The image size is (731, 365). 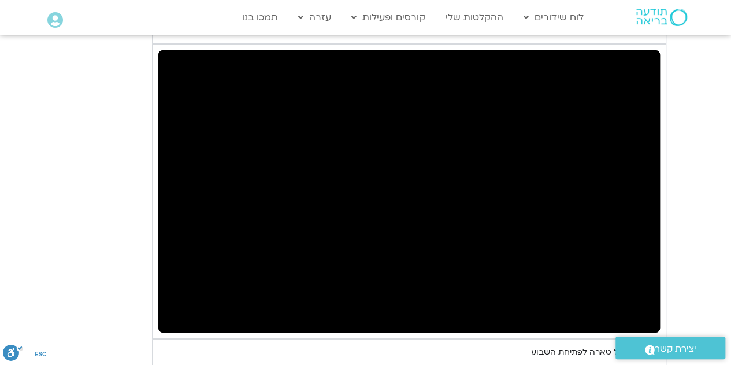 I want to click on a: עזרה, so click(x=314, y=17).